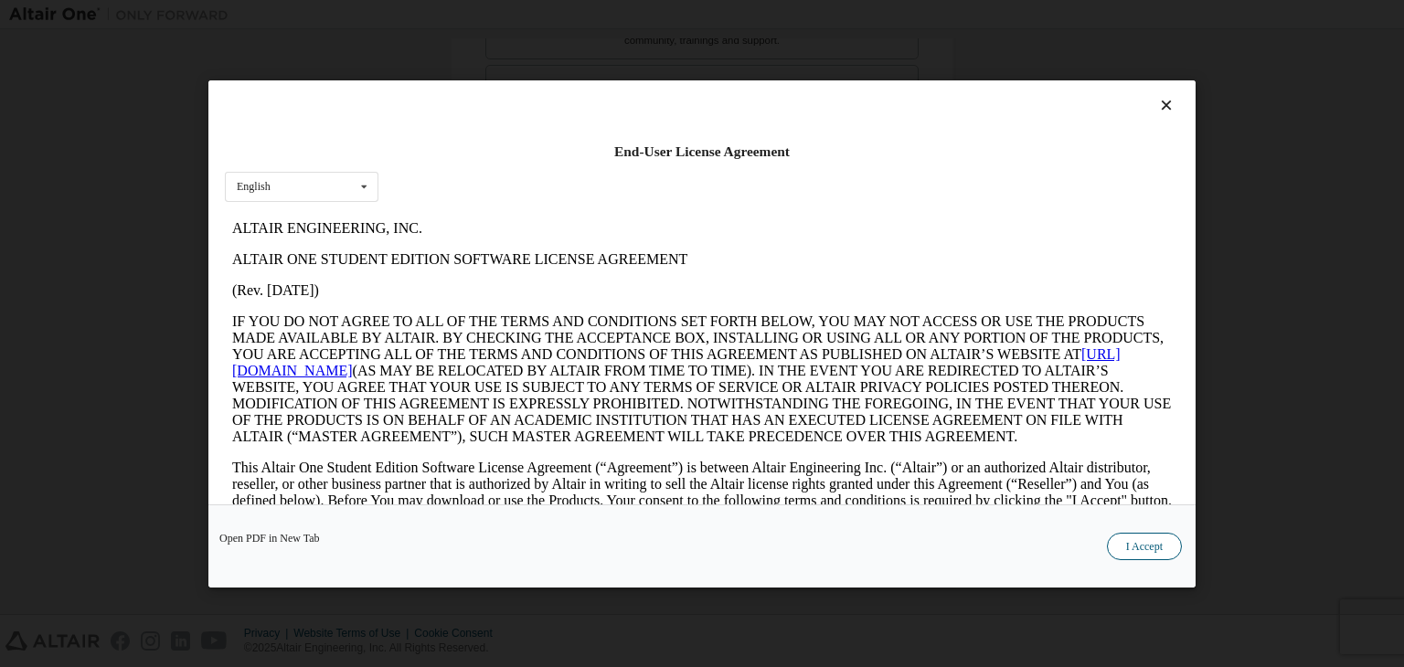 This screenshot has height=667, width=1404. I want to click on a: Open PDF in New Tab, so click(270, 538).